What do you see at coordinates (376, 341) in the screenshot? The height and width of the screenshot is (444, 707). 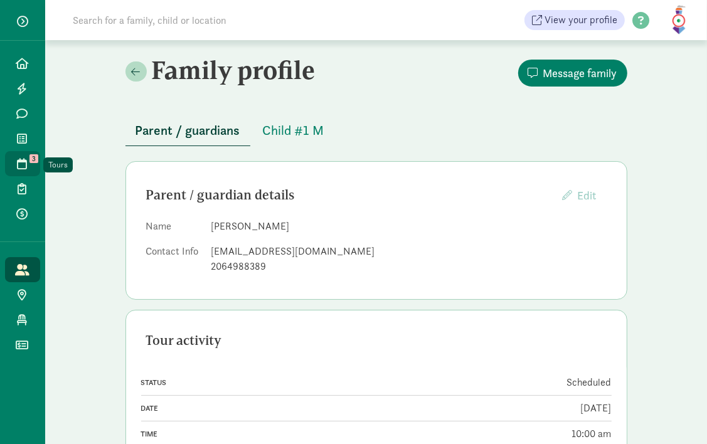 I see `div: Tour activity` at bounding box center [376, 341].